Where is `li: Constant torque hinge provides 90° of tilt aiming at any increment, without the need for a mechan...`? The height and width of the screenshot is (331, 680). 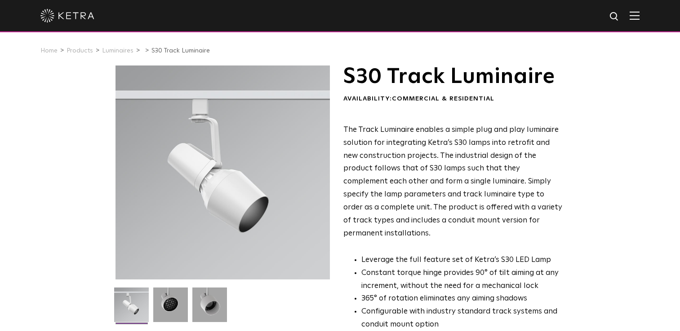
li: Constant torque hinge provides 90° of tilt aiming at any increment, without the need for a mechan... is located at coordinates (461, 280).